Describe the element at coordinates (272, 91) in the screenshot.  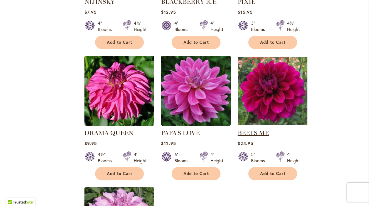
I see `img: BEETS ME` at that location.